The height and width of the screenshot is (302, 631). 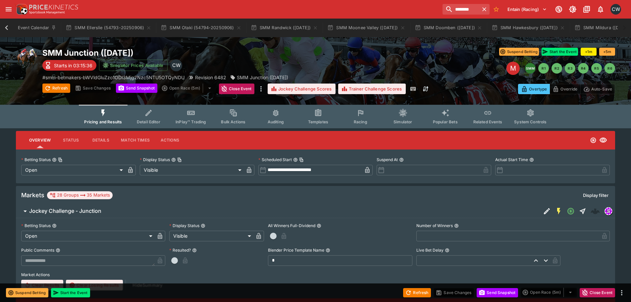 What do you see at coordinates (296, 250) in the screenshot?
I see `p: Blender Price Template Name` at bounding box center [296, 250].